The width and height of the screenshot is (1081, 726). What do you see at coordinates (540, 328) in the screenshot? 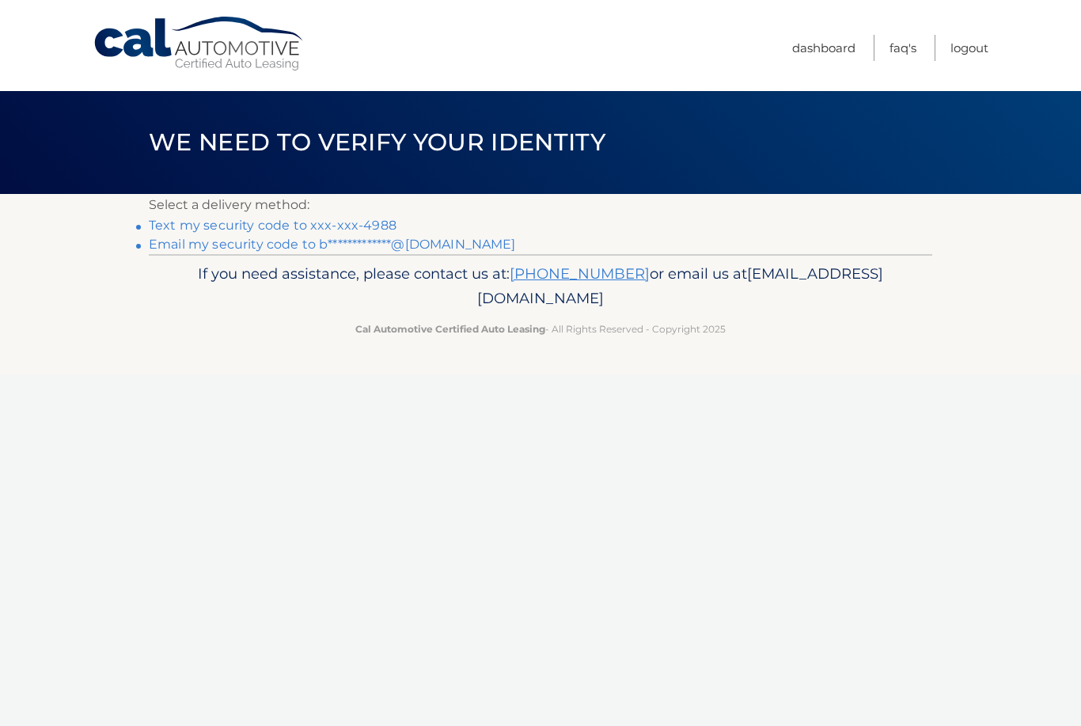
I see `p: - All Rights Reserved - Copyright 2025` at bounding box center [540, 328].